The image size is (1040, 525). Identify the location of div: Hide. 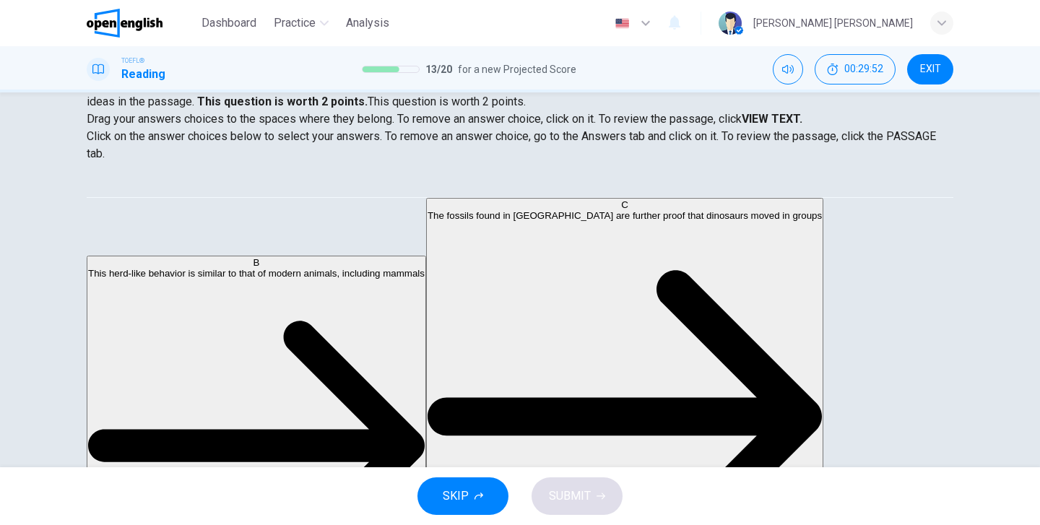
(855, 69).